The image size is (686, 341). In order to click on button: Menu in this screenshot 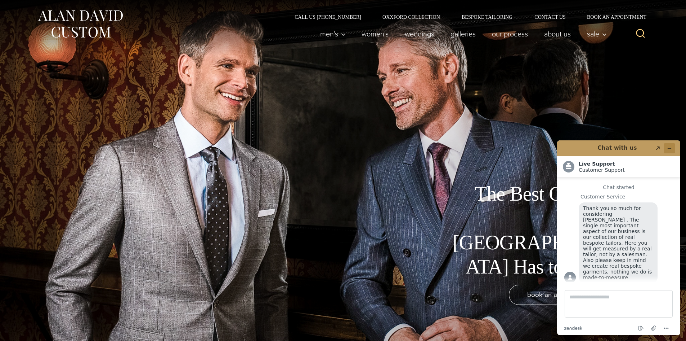, I will do `click(115, 193)`.